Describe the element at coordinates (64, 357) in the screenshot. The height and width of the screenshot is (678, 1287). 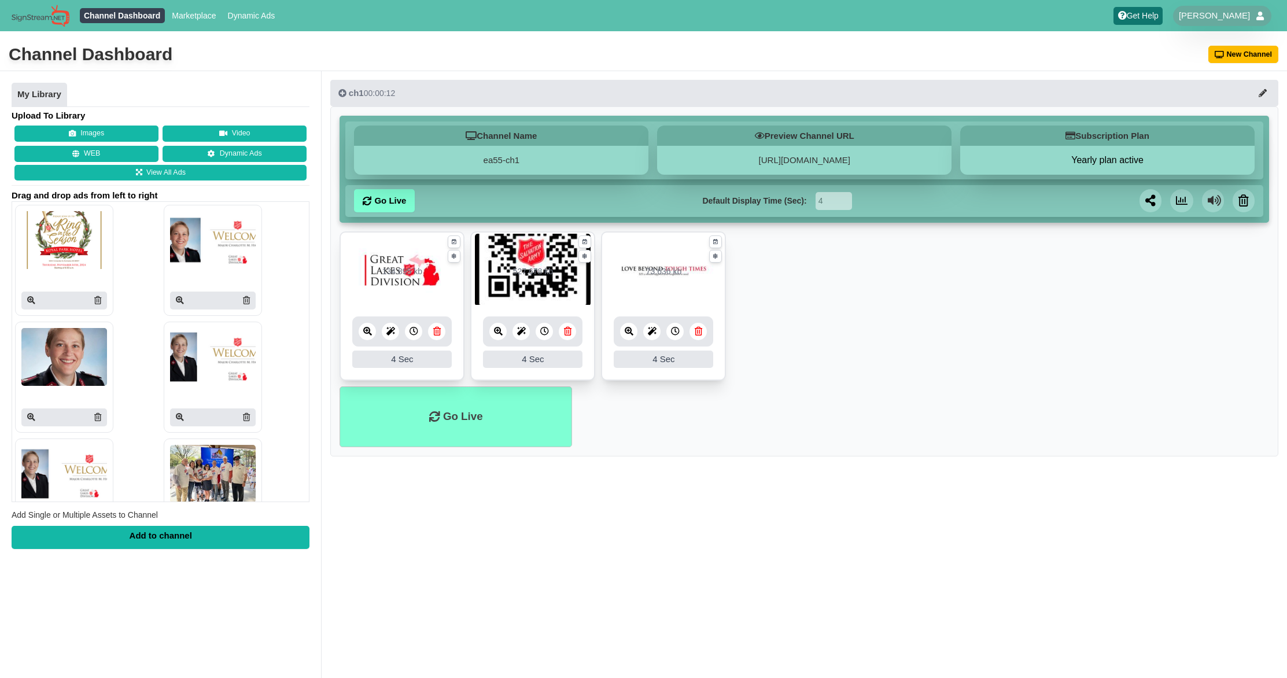
I see `img: P250x250 image processing20240708 2 tswiqc` at that location.